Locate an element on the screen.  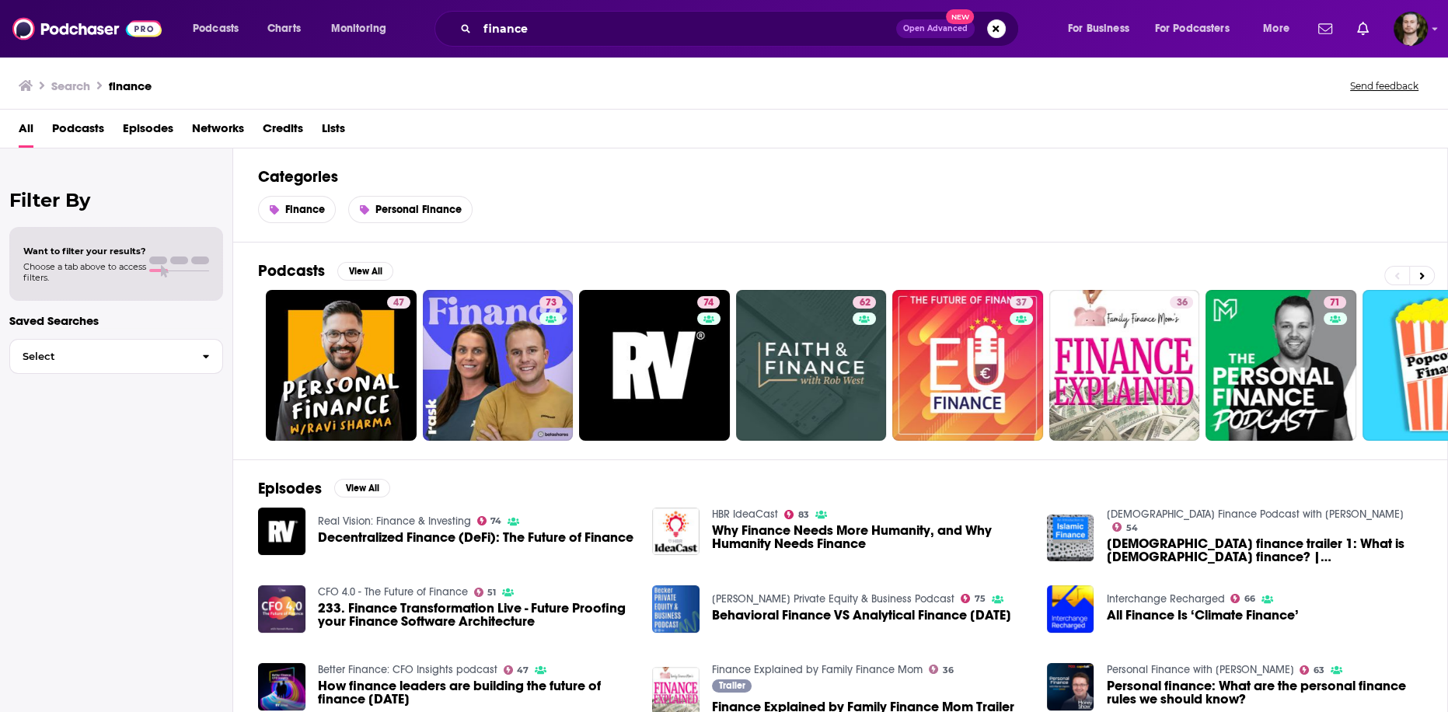
button: Show profile menu is located at coordinates (1411, 29).